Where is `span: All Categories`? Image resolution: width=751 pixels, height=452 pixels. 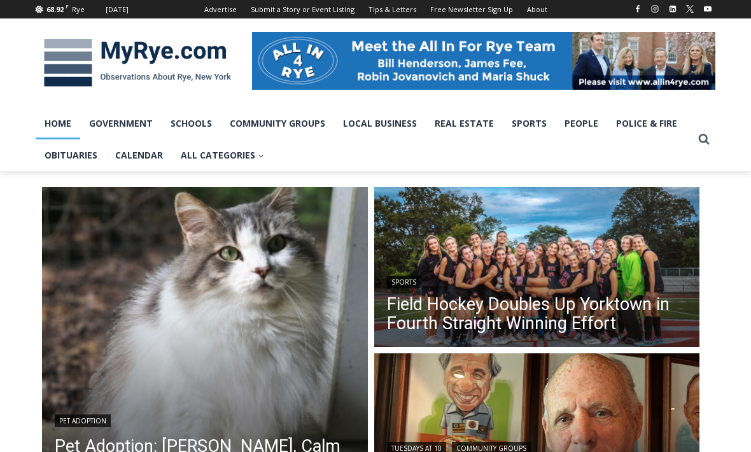
span: All Categories is located at coordinates (222, 155).